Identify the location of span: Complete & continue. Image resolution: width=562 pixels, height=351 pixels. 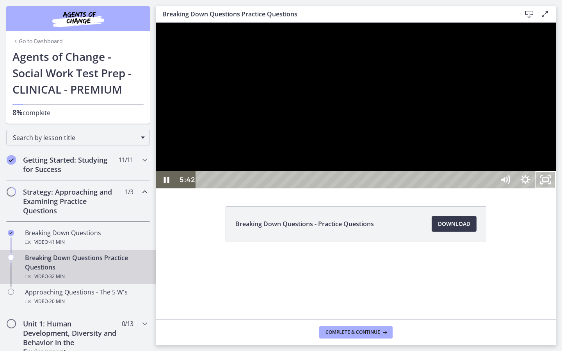
(353, 332).